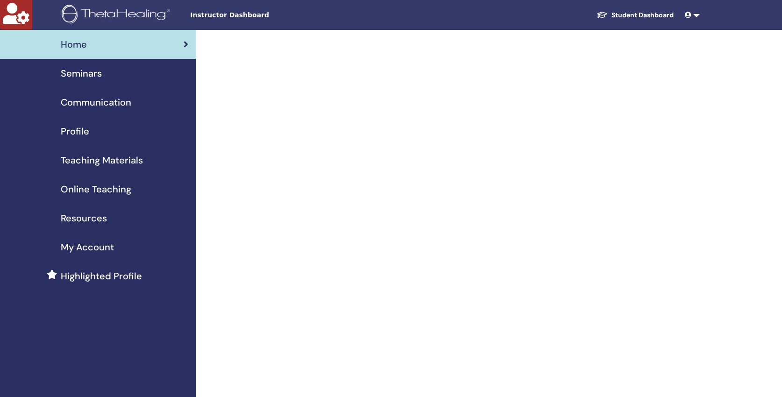 Image resolution: width=782 pixels, height=397 pixels. Describe the element at coordinates (101, 276) in the screenshot. I see `span: Highlighted Profile` at that location.